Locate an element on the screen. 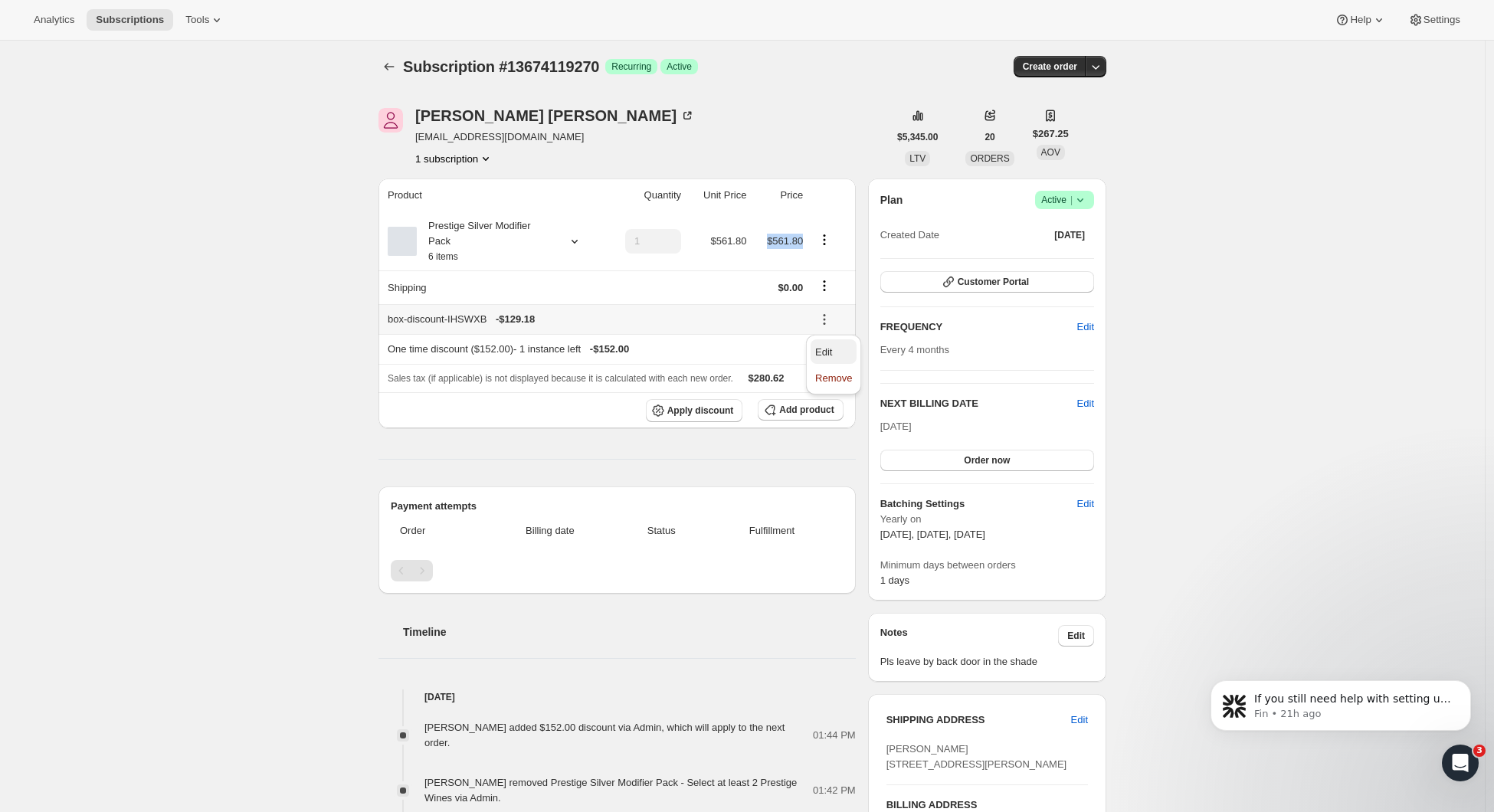 Image resolution: width=1494 pixels, height=812 pixels. span: Analytics is located at coordinates (54, 20).